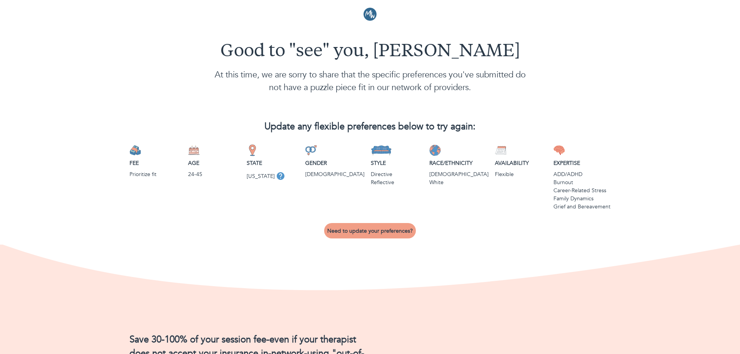  What do you see at coordinates (459, 163) in the screenshot?
I see `p: Race/Ethnicity` at bounding box center [459, 163].